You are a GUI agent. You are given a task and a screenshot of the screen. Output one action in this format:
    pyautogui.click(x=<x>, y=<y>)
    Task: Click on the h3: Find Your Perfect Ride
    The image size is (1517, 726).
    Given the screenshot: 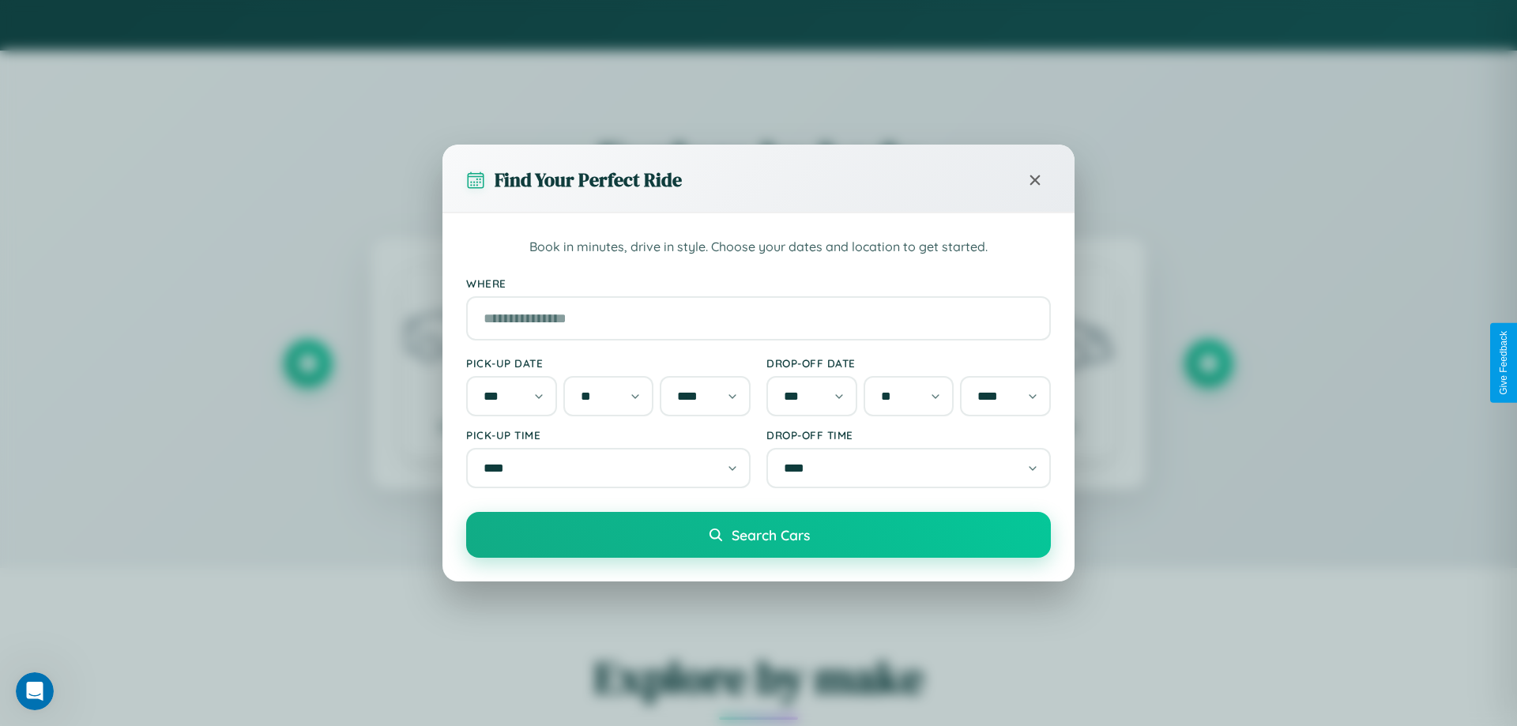 What is the action you would take?
    pyautogui.click(x=588, y=179)
    